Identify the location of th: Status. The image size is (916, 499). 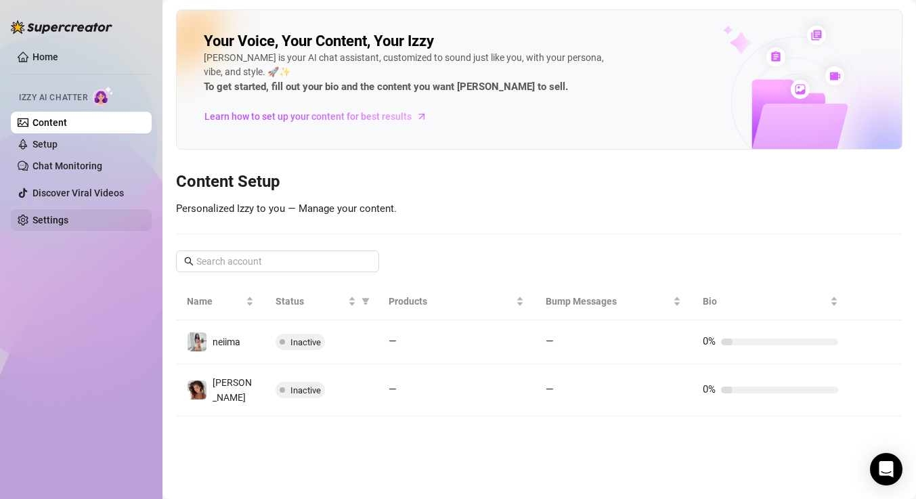
(321, 301).